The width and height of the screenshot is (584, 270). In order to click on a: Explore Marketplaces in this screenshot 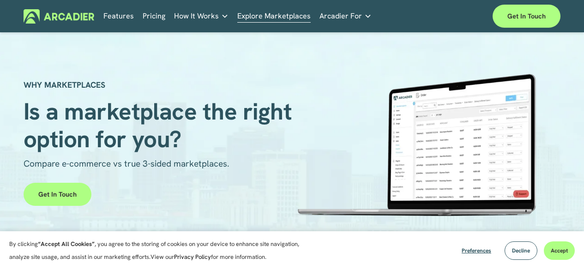, I will do `click(274, 16)`.